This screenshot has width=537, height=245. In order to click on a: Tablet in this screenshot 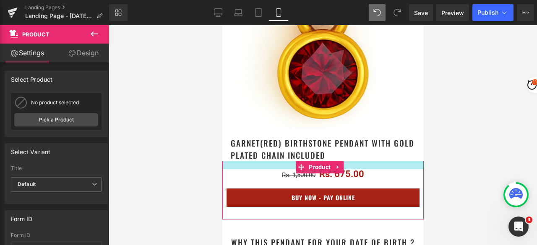, I will do `click(258, 13)`.